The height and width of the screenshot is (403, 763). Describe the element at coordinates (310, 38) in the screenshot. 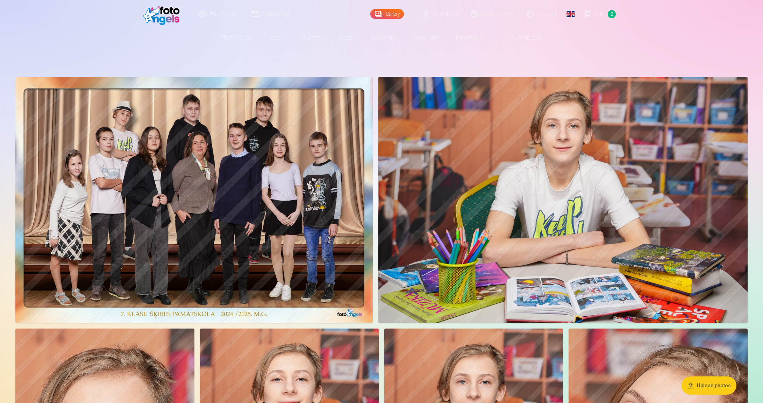

I see `a: Magnets` at that location.